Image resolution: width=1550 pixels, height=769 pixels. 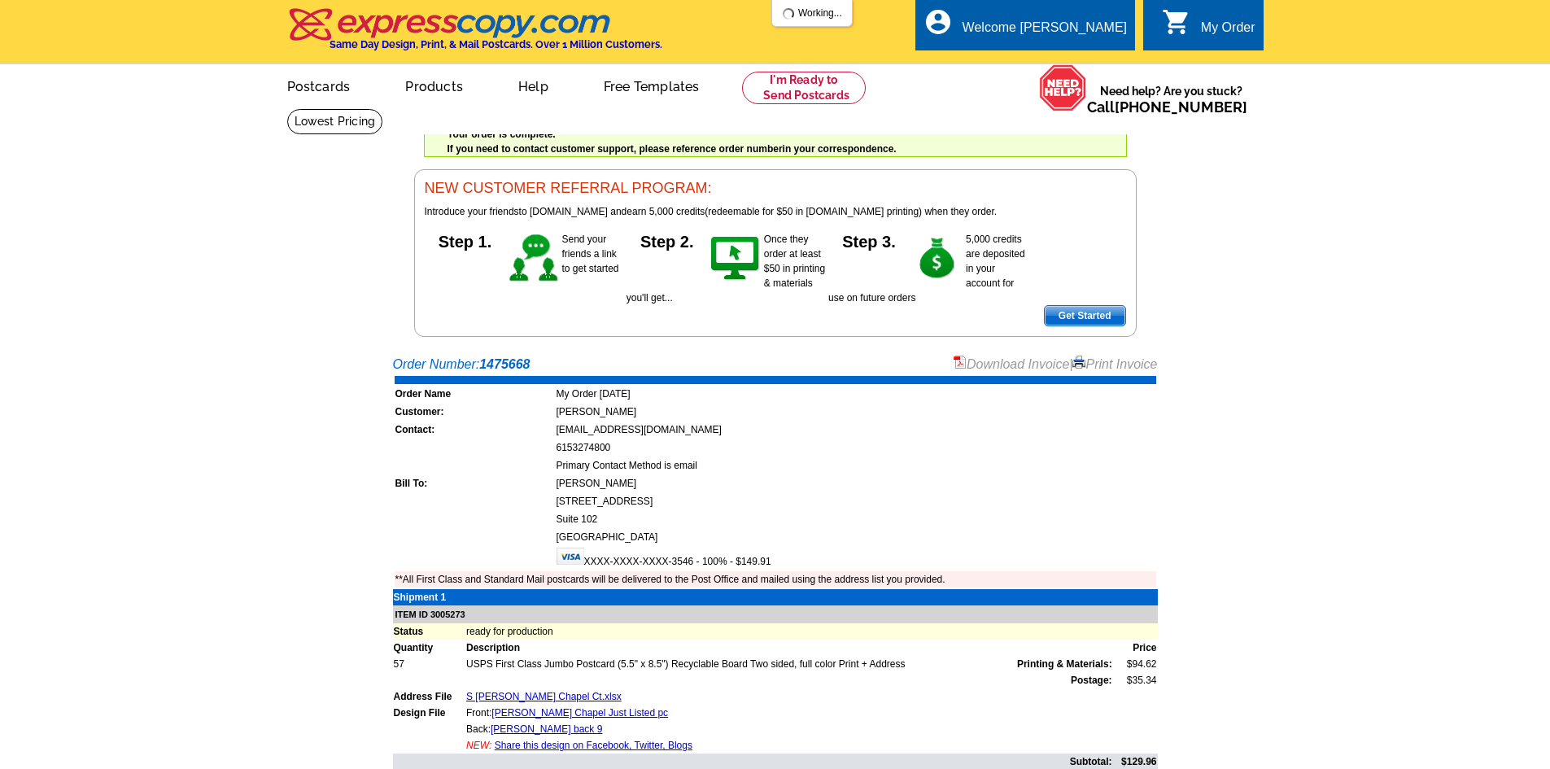 What do you see at coordinates (775, 189) in the screenshot?
I see `h3: NEW CUSTOMER REFERRAL PROGRAM:` at bounding box center [775, 189].